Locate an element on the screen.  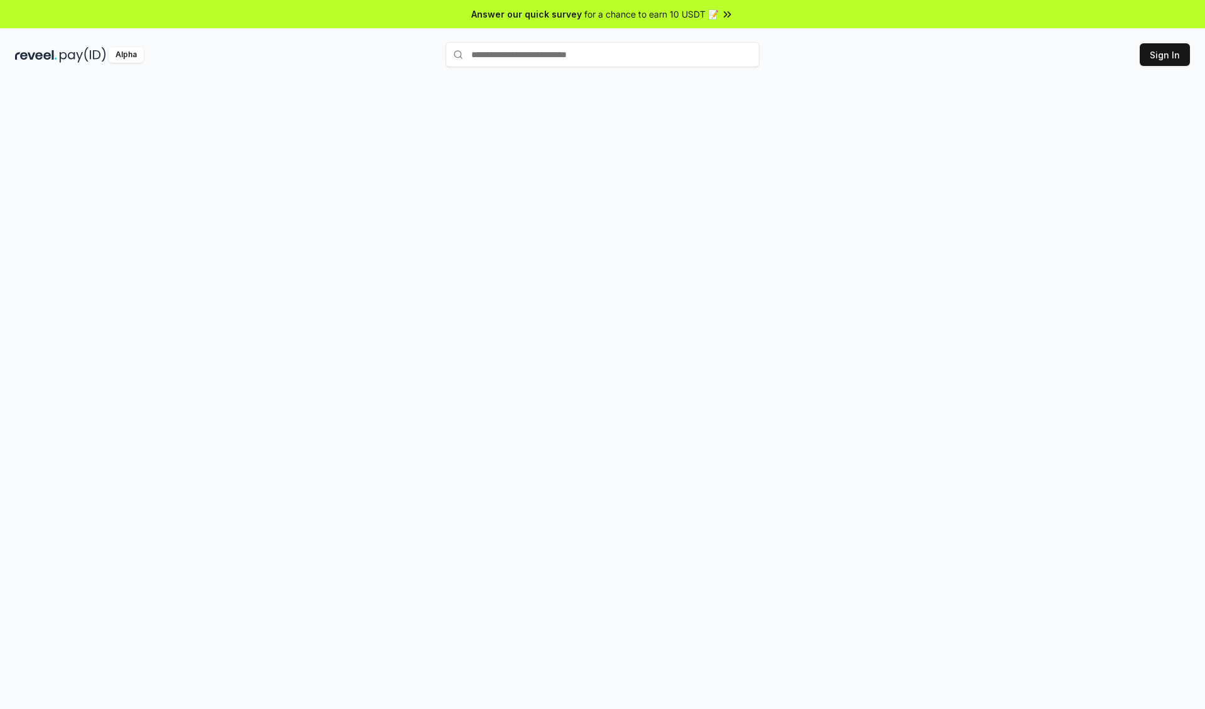
span: Answer our quick survey is located at coordinates (527, 14).